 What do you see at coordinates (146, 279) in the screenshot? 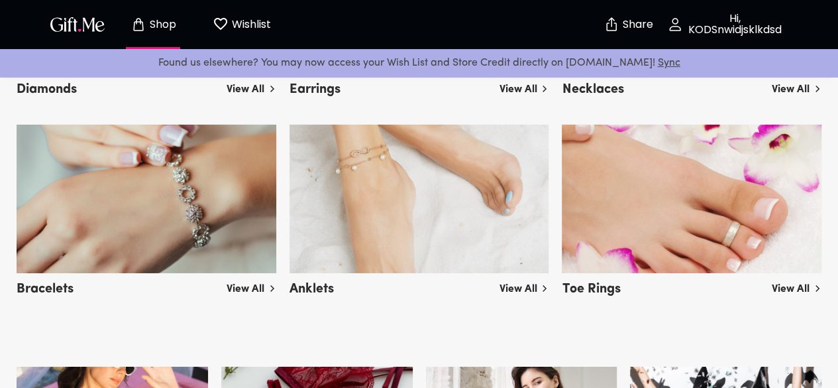
I see `a: Bracelets` at bounding box center [146, 279].